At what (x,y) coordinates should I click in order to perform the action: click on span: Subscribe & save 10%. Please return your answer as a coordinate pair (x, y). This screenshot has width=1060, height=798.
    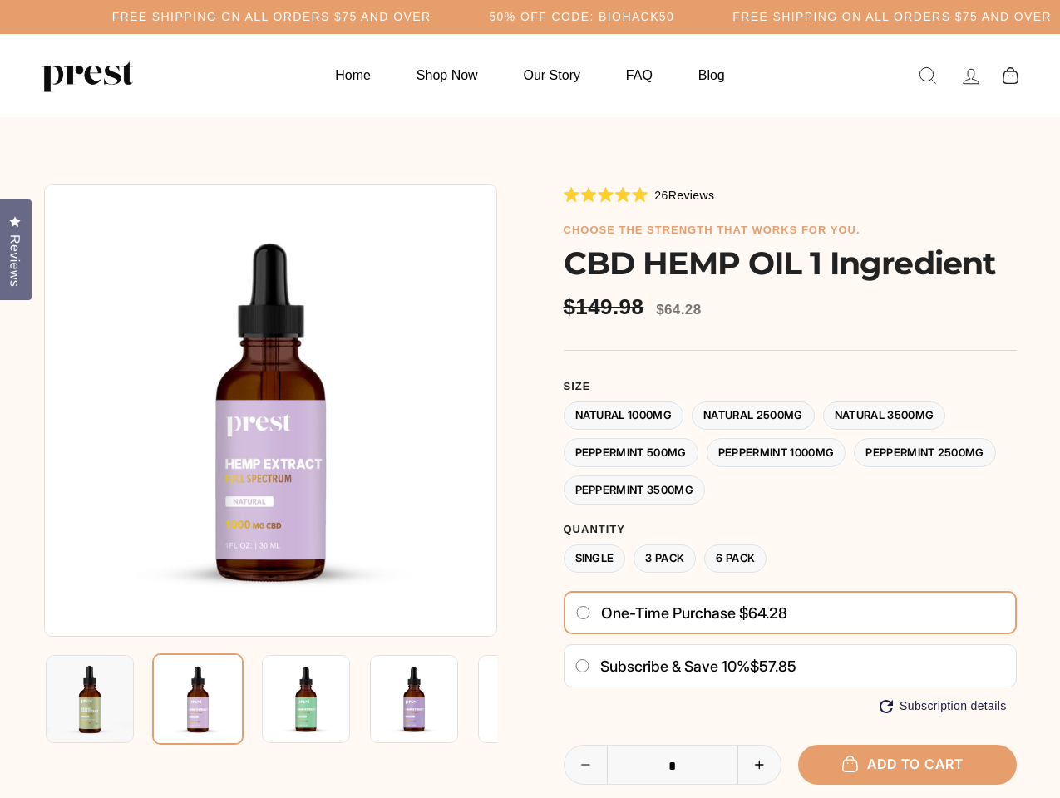
    Looking at the image, I should click on (675, 666).